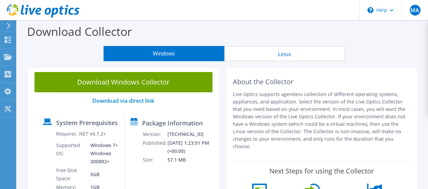  Describe the element at coordinates (87, 123) in the screenshot. I see `label: System Prerequisites` at that location.